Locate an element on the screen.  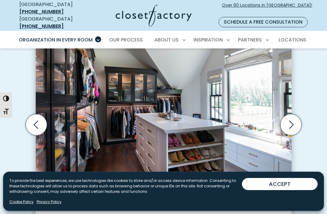
span: Organization in Every Room is located at coordinates (56, 40).